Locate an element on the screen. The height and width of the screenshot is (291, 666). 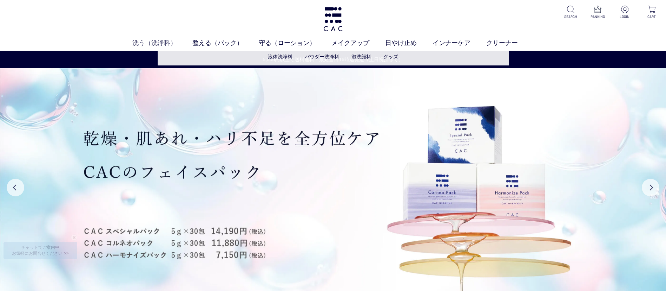
a: 液体洗浄料 is located at coordinates (280, 57).